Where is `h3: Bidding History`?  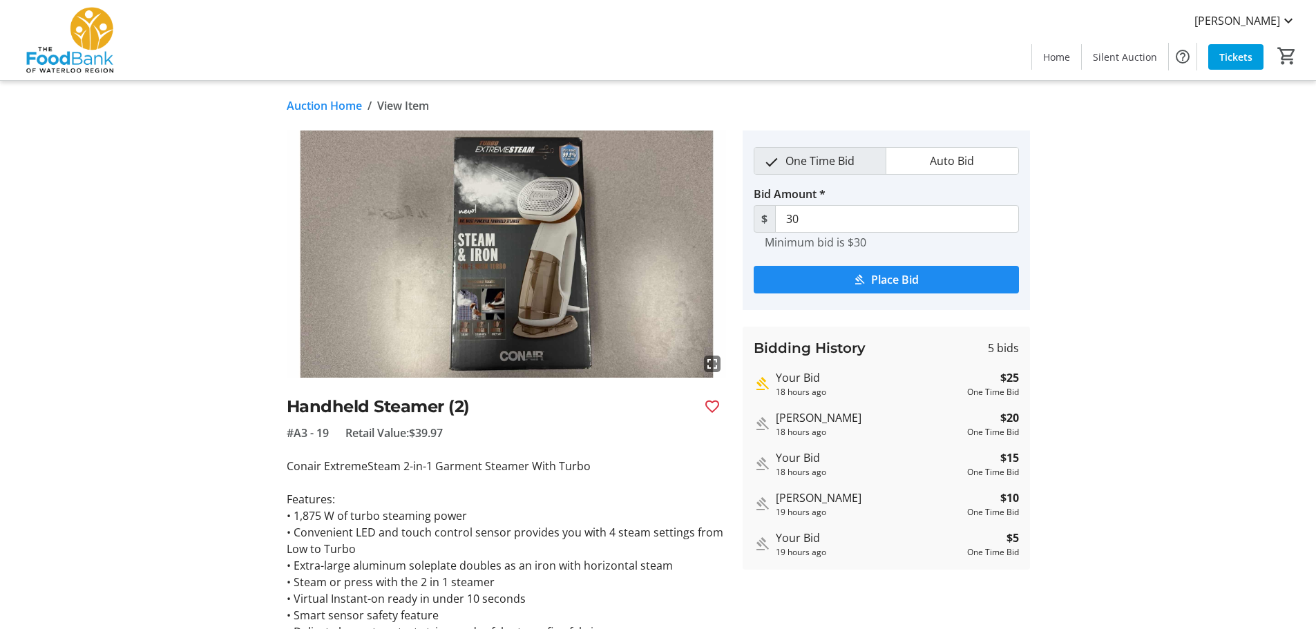
h3: Bidding History is located at coordinates (810, 348).